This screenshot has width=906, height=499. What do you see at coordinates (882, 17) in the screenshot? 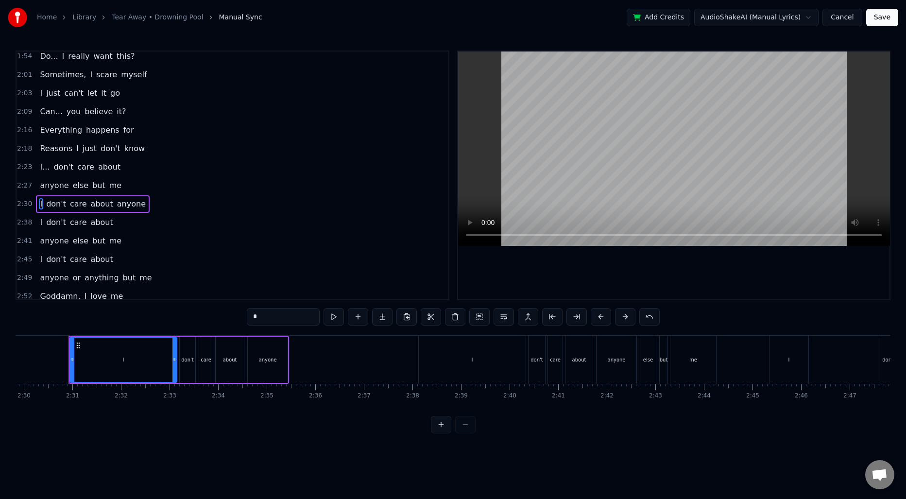
I see `button: Save` at bounding box center [882, 17].